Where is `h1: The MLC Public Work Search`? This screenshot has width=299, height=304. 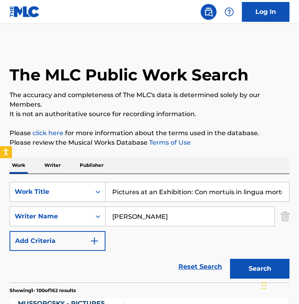 h1: The MLC Public Work Search is located at coordinates (129, 75).